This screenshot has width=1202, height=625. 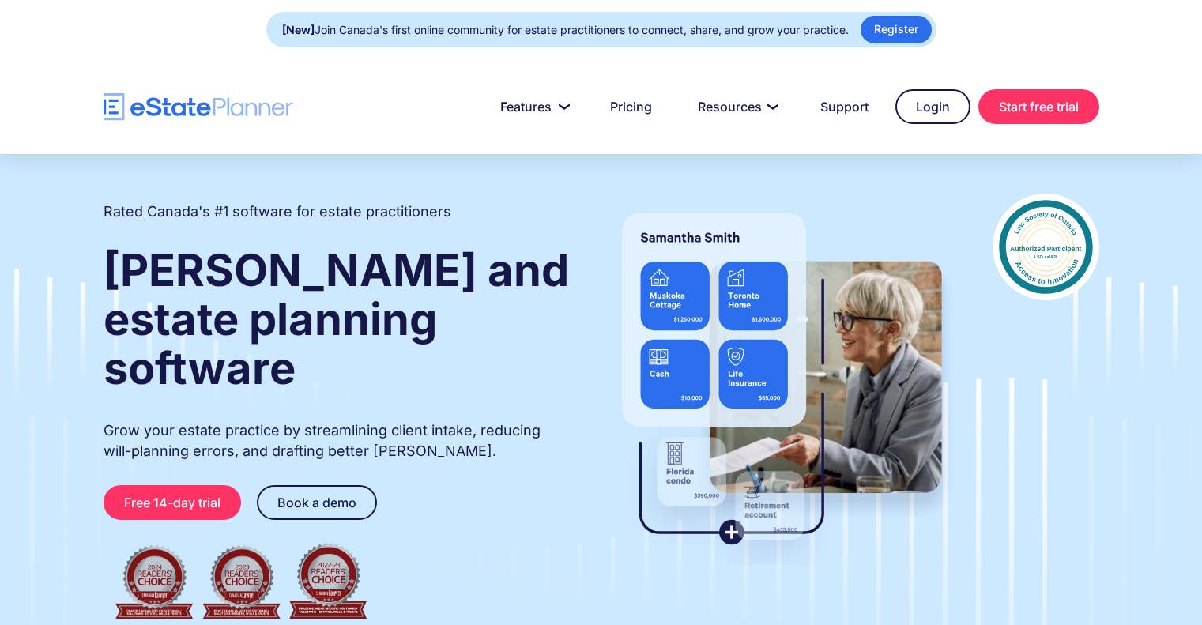 I want to click on a: Login, so click(x=933, y=107).